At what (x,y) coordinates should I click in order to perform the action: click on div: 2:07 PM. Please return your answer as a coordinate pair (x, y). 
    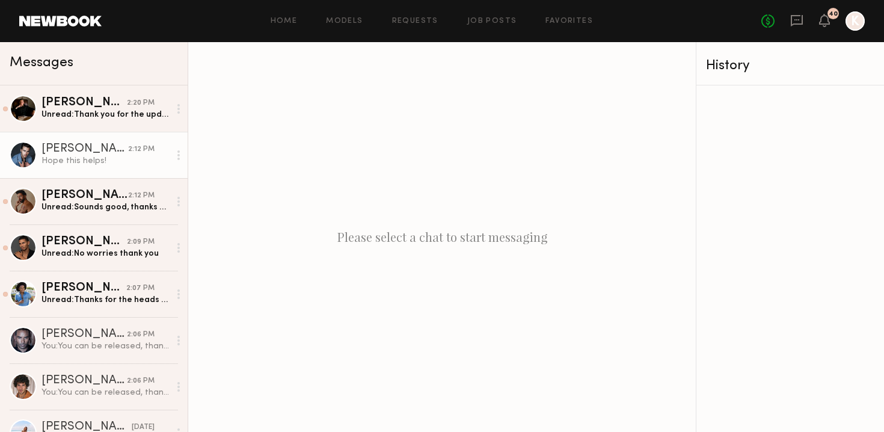
    Looking at the image, I should click on (140, 288).